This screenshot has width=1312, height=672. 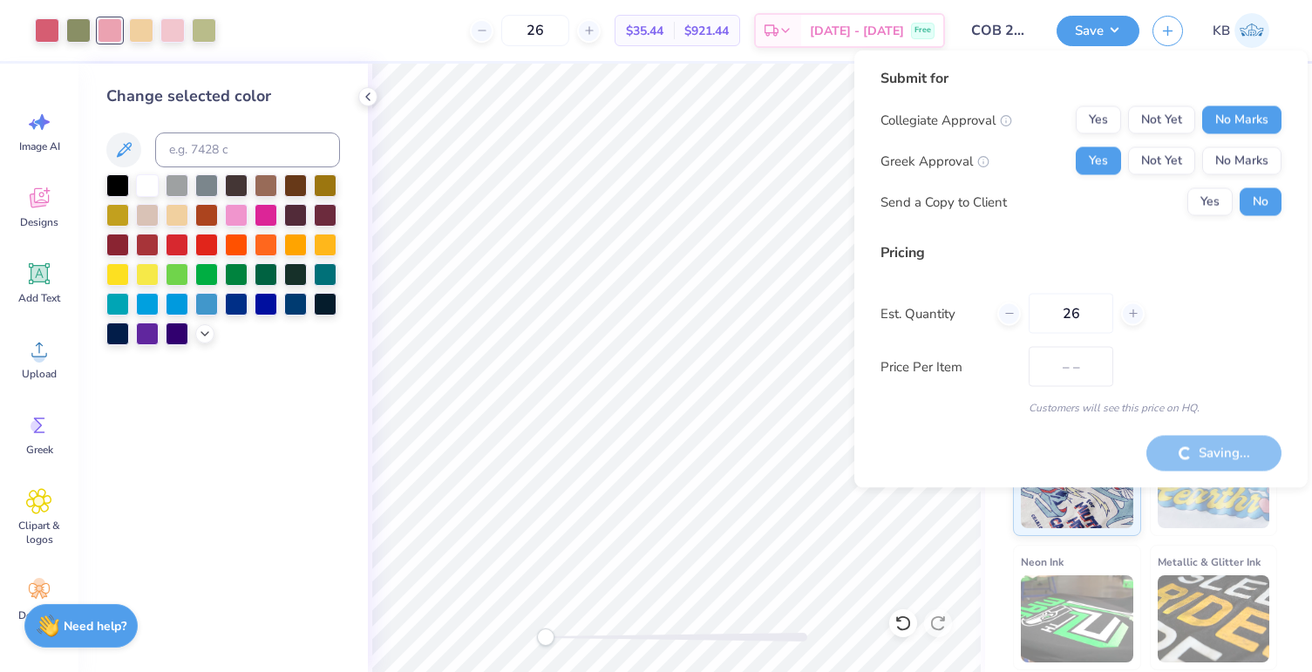 What do you see at coordinates (943, 201) in the screenshot?
I see `div: Send a Copy to Client` at bounding box center [943, 201].